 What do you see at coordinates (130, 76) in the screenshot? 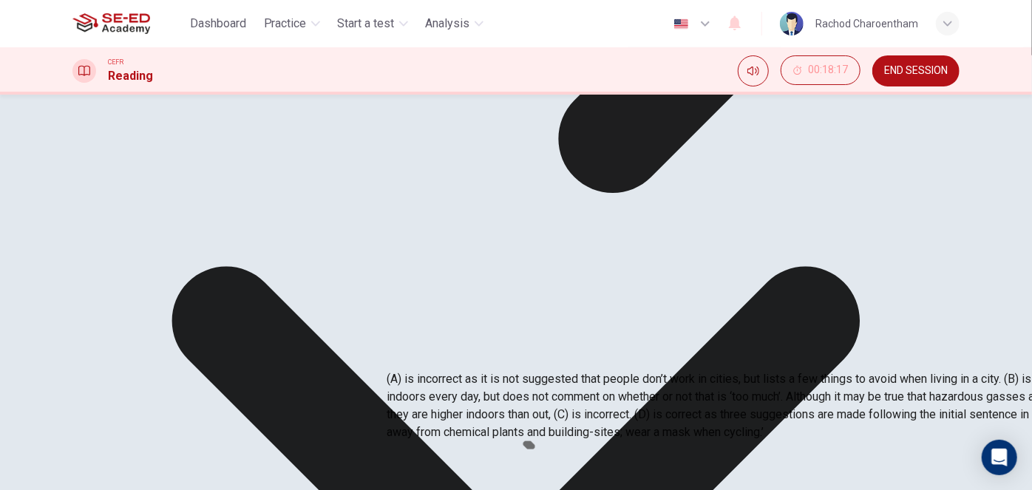
I see `h1: Reading` at bounding box center [130, 76].